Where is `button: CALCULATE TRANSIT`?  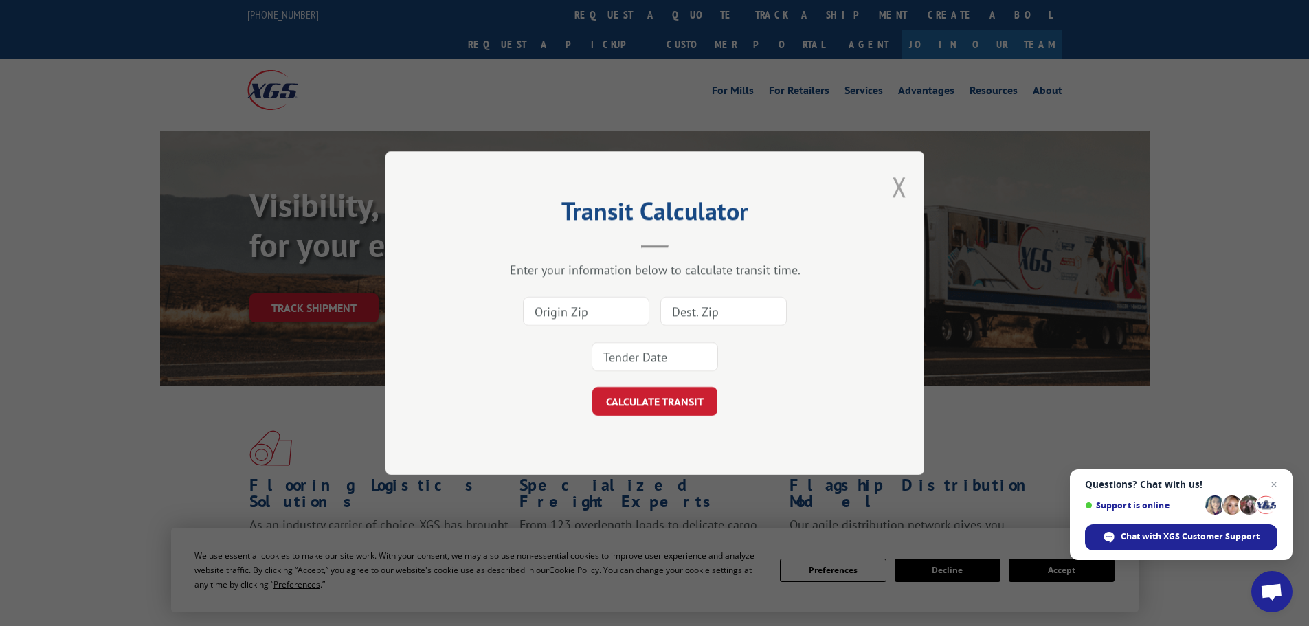
button: CALCULATE TRANSIT is located at coordinates (655, 401).